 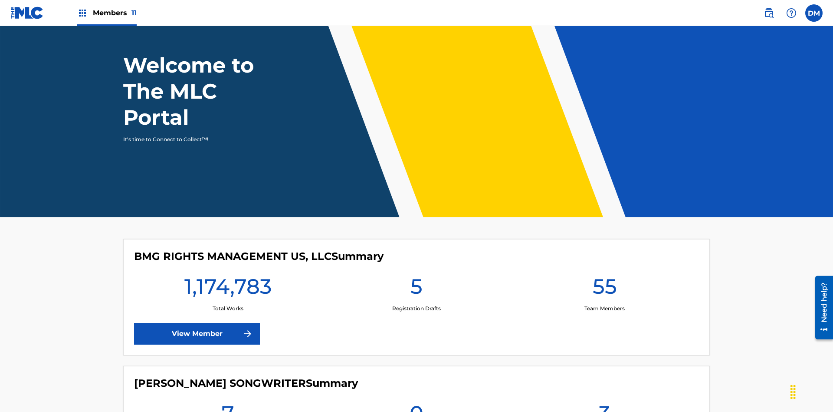 I want to click on div: User Menu, so click(x=814, y=13).